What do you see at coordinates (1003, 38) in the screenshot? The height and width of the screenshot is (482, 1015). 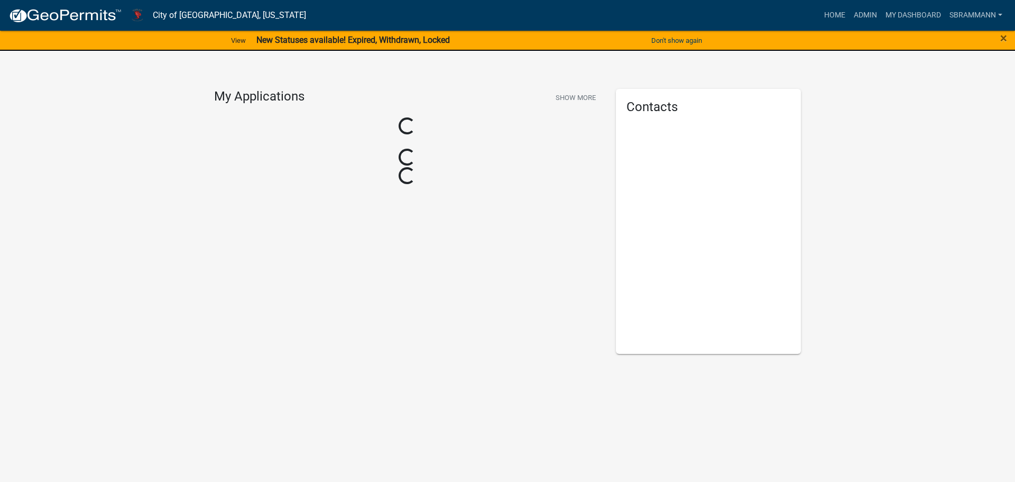 I see `button: Close` at bounding box center [1003, 38].